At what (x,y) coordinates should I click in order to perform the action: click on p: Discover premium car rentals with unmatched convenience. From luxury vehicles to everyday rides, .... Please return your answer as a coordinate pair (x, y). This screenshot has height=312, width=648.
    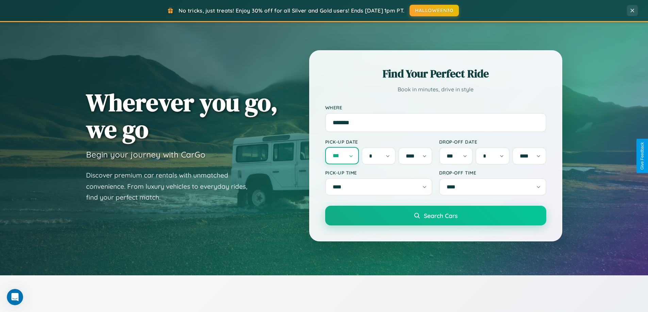
    Looking at the image, I should click on (171, 187).